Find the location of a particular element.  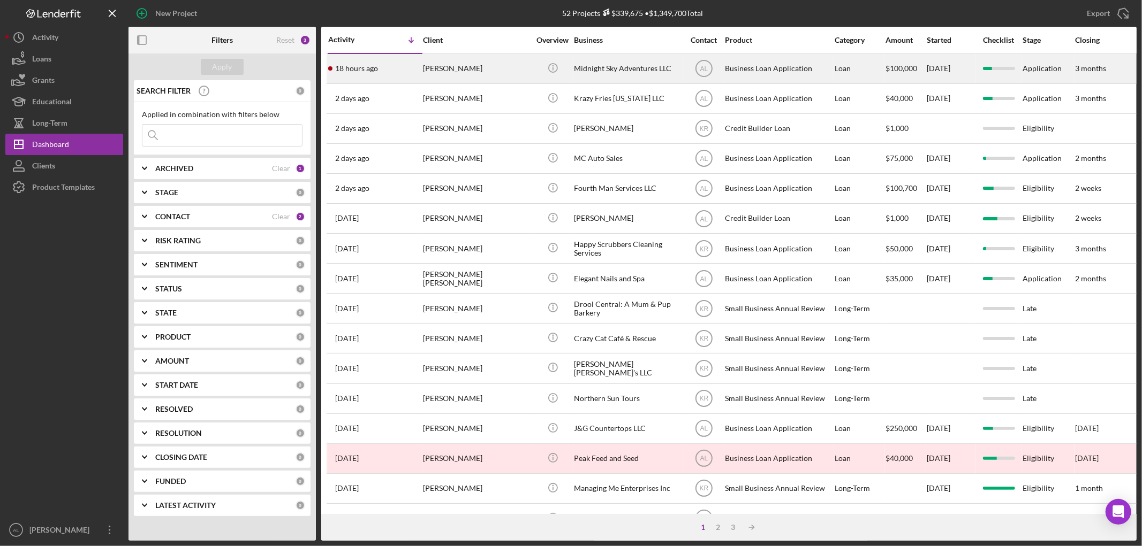

span: $1,000 is located at coordinates (897, 218).